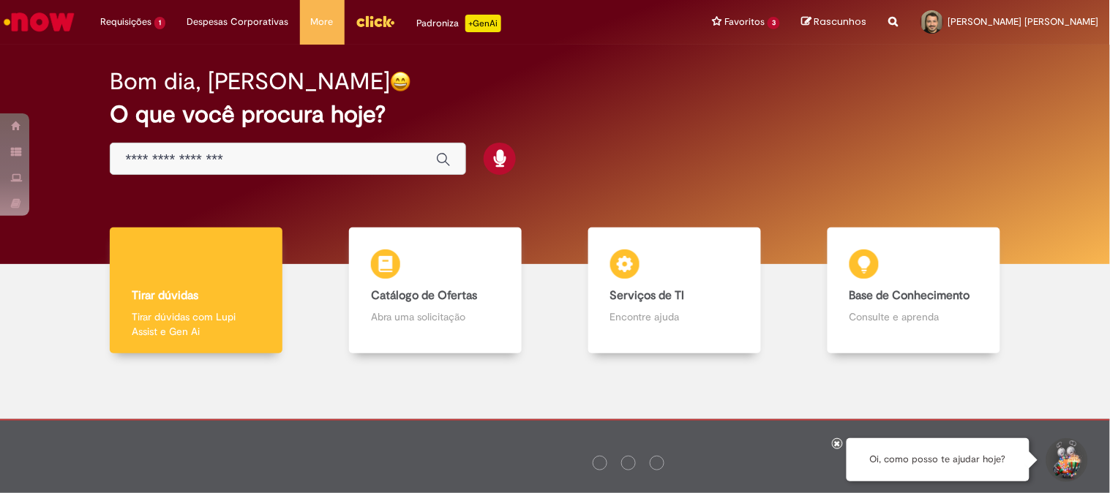 Image resolution: width=1110 pixels, height=493 pixels. Describe the element at coordinates (909, 296) in the screenshot. I see `b: Base de Conhecimento` at that location.